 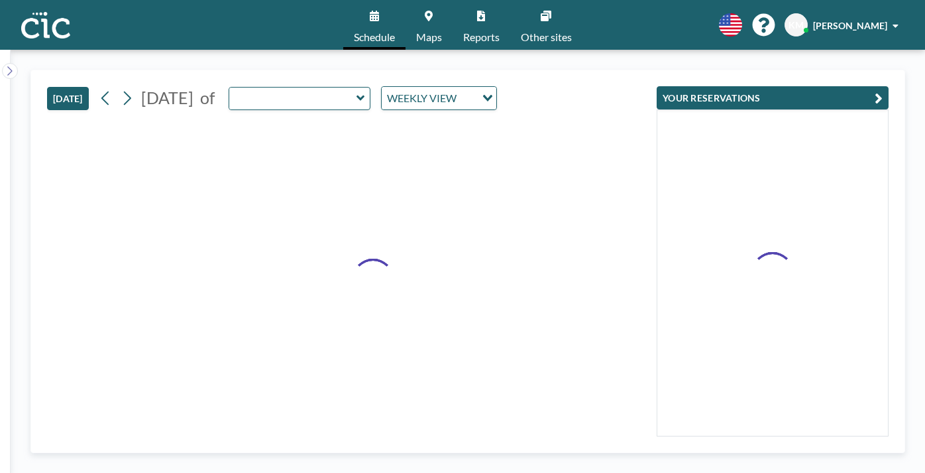 What do you see at coordinates (439, 98) in the screenshot?
I see `div: Search for option` at bounding box center [439, 98].